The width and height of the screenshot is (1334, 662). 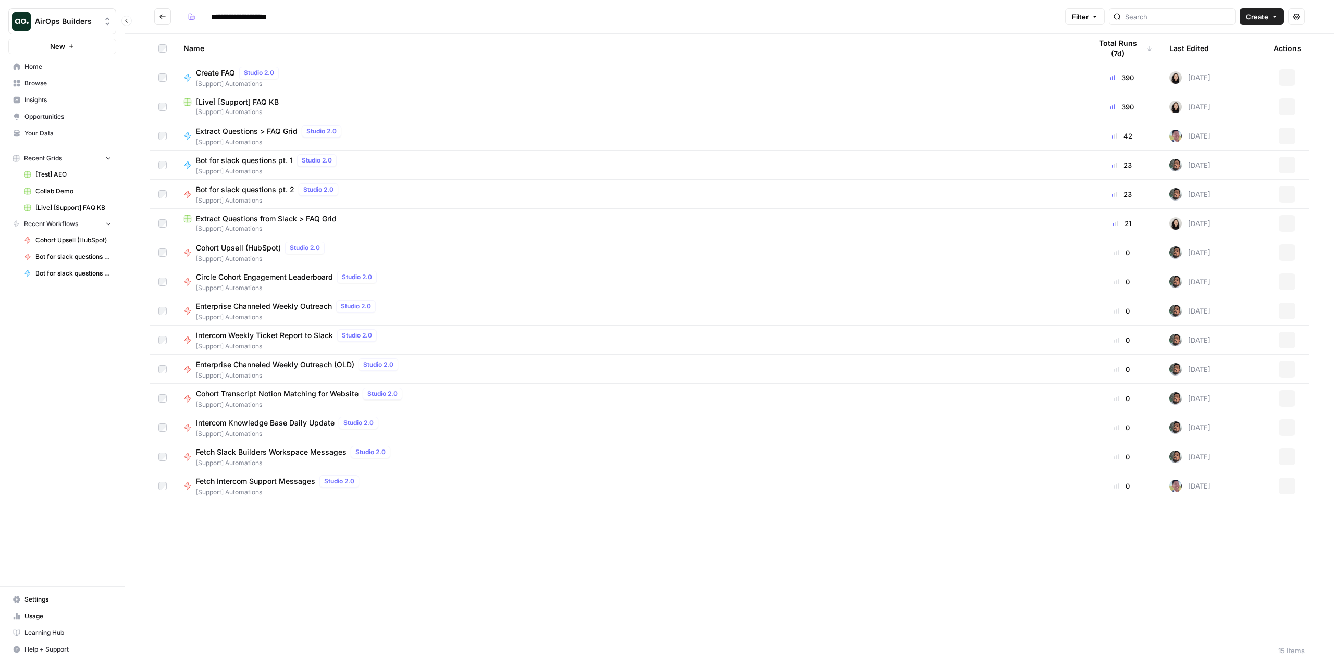 What do you see at coordinates (62, 21) in the screenshot?
I see `button: Workspace: AirOps Builders` at bounding box center [62, 21].